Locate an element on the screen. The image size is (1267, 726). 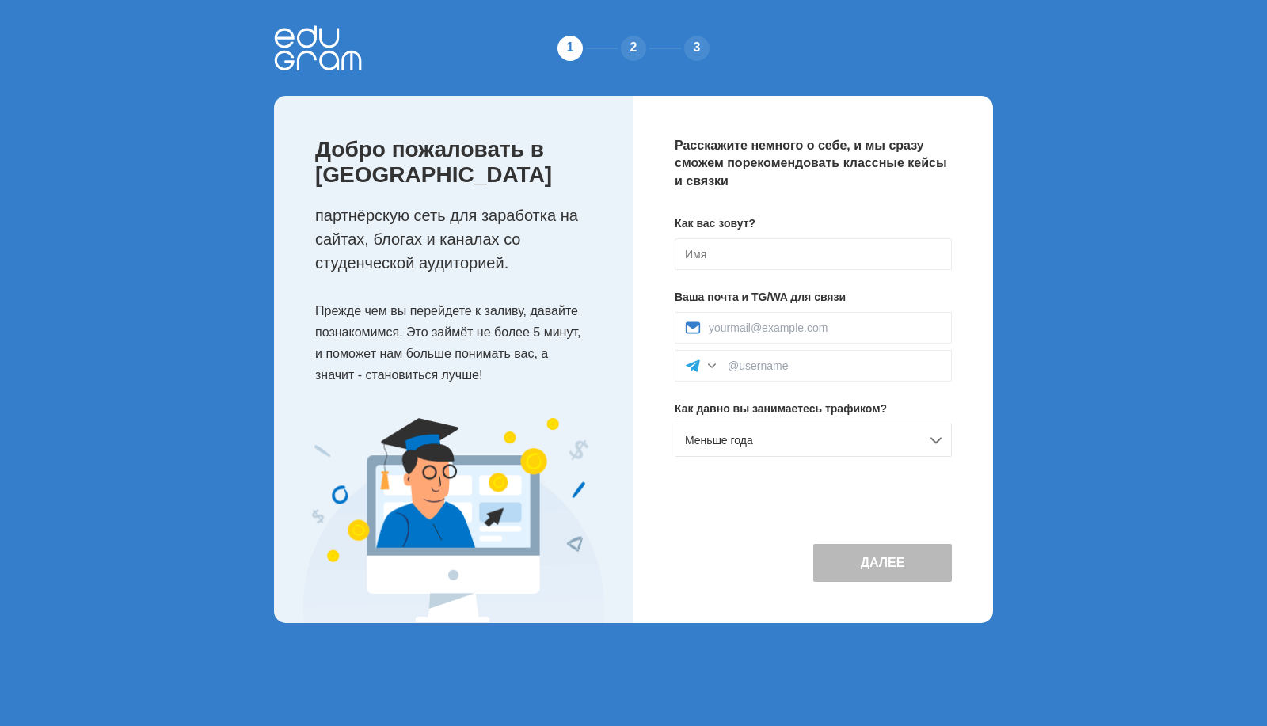
input: Имя is located at coordinates (813, 254).